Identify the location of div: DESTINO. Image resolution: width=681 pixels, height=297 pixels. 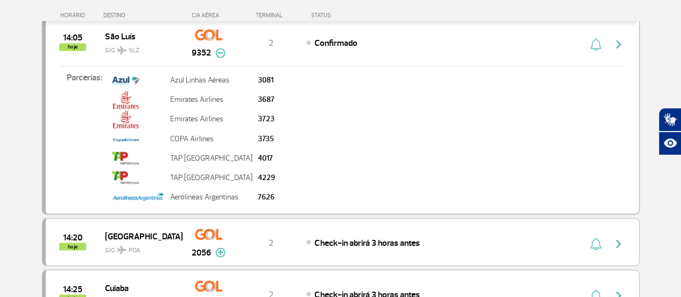
(143, 15).